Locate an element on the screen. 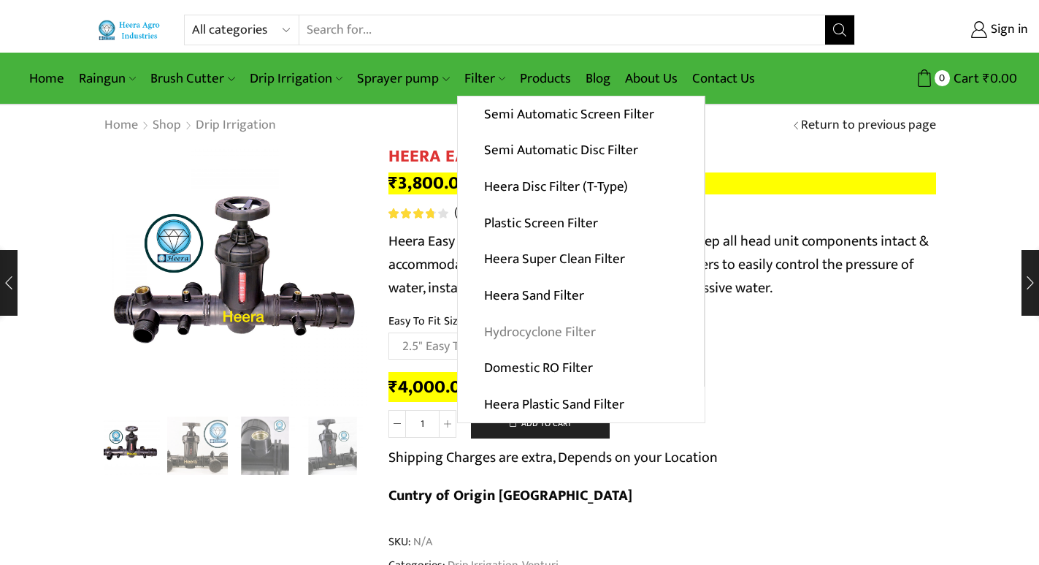  span: 0 is located at coordinates (942, 77).